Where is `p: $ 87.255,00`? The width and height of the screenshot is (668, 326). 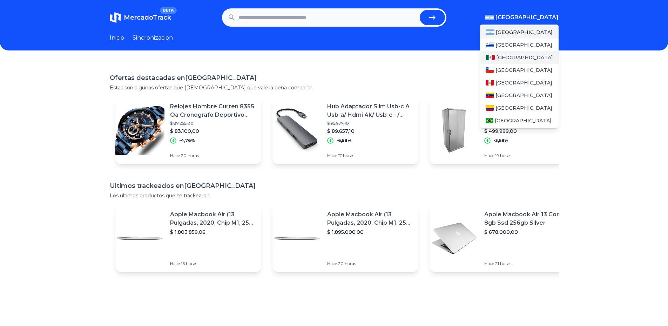 p: $ 87.255,00 is located at coordinates (213, 123).